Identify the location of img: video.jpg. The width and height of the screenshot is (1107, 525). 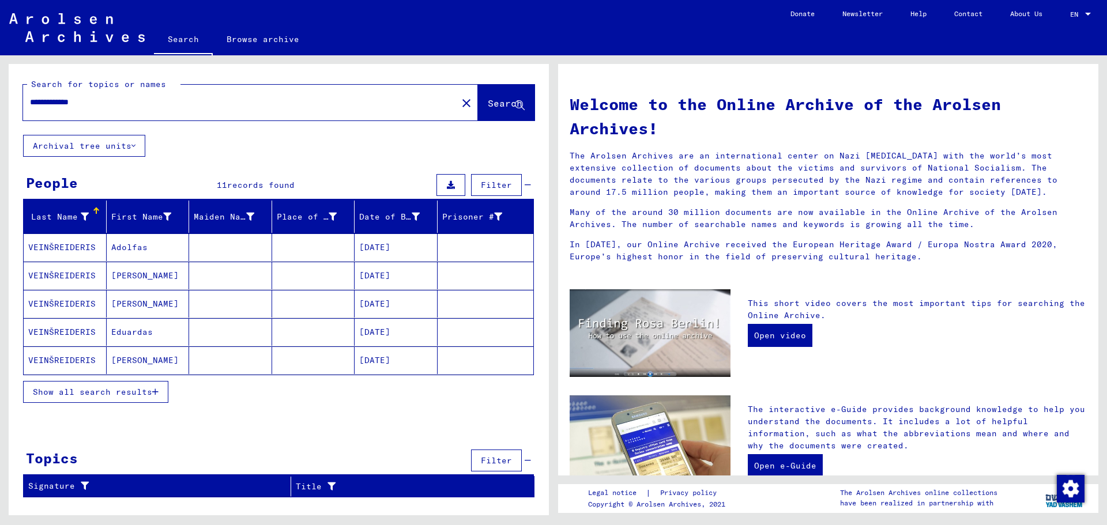
(650, 333).